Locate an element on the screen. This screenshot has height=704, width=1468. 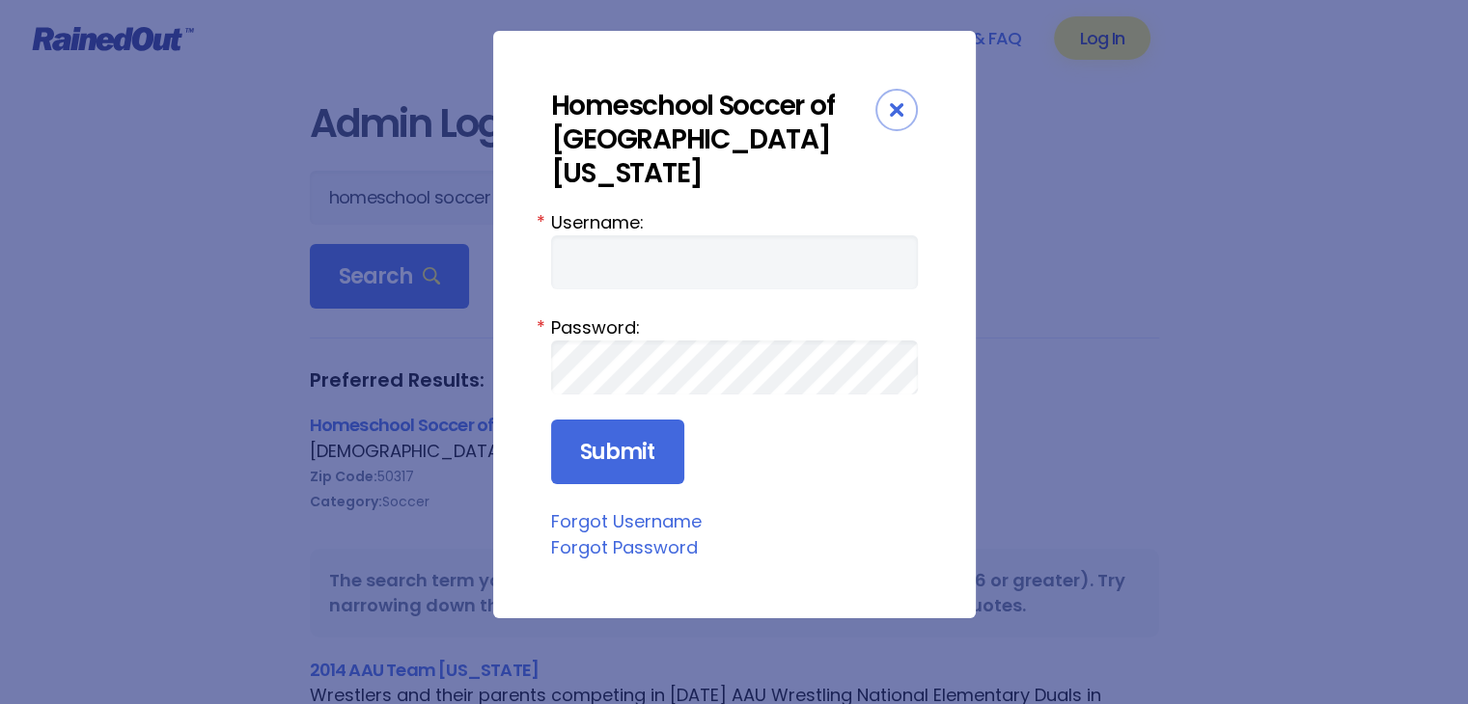
a: Forgot Username is located at coordinates (626, 521).